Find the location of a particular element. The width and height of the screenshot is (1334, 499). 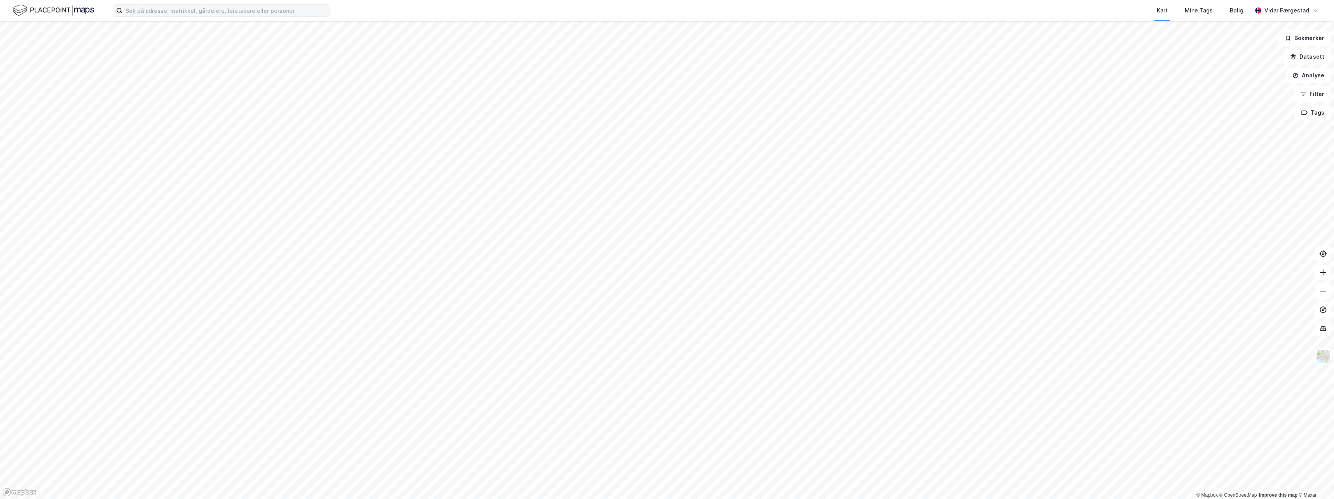

a: OpenStreetMap is located at coordinates (1238, 495).